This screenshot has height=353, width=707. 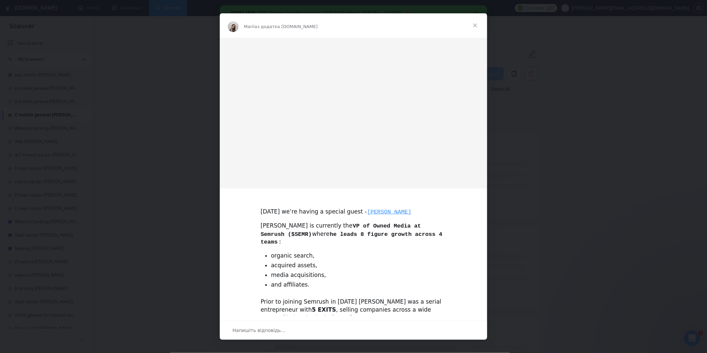 I want to click on img: Profile image for Mariia, so click(x=233, y=27).